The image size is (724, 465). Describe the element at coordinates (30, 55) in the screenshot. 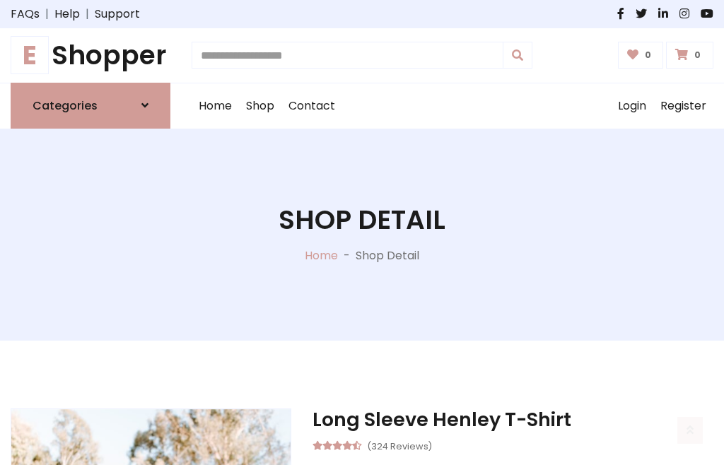

I see `span: E` at that location.